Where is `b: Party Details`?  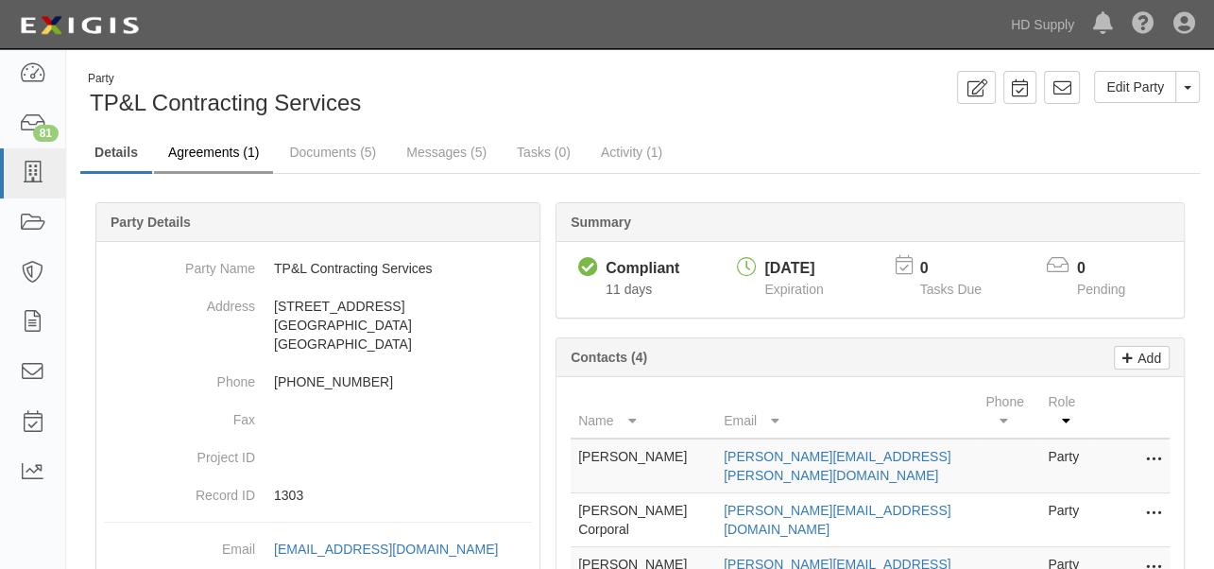 b: Party Details is located at coordinates (150, 222).